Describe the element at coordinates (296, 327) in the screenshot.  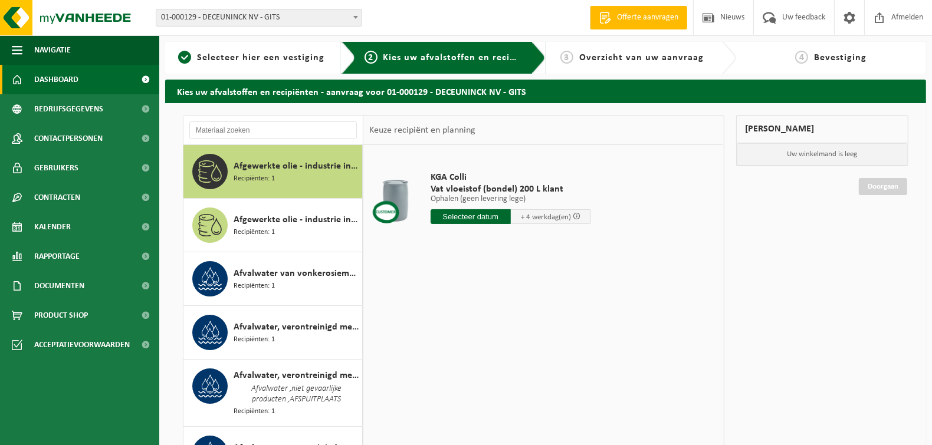
I see `span: Afvalwater, verontreinigd met gevaarlijke producten` at that location.